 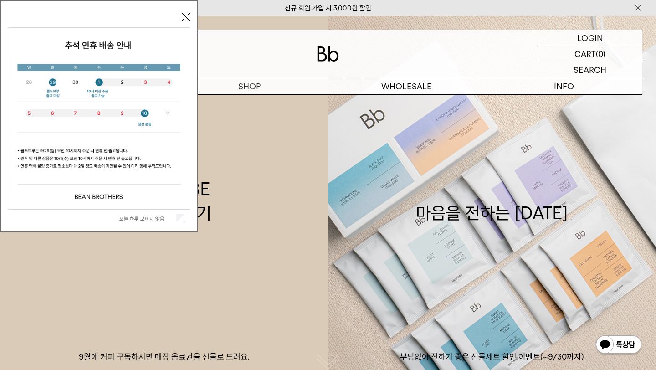 I want to click on p: SHOP, so click(x=249, y=86).